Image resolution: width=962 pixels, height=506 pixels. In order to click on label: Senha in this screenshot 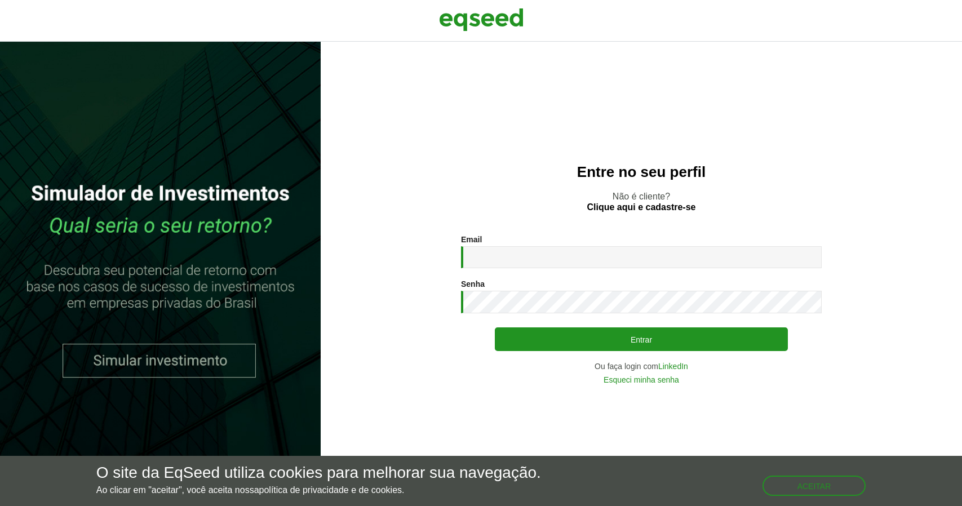, I will do `click(473, 284)`.